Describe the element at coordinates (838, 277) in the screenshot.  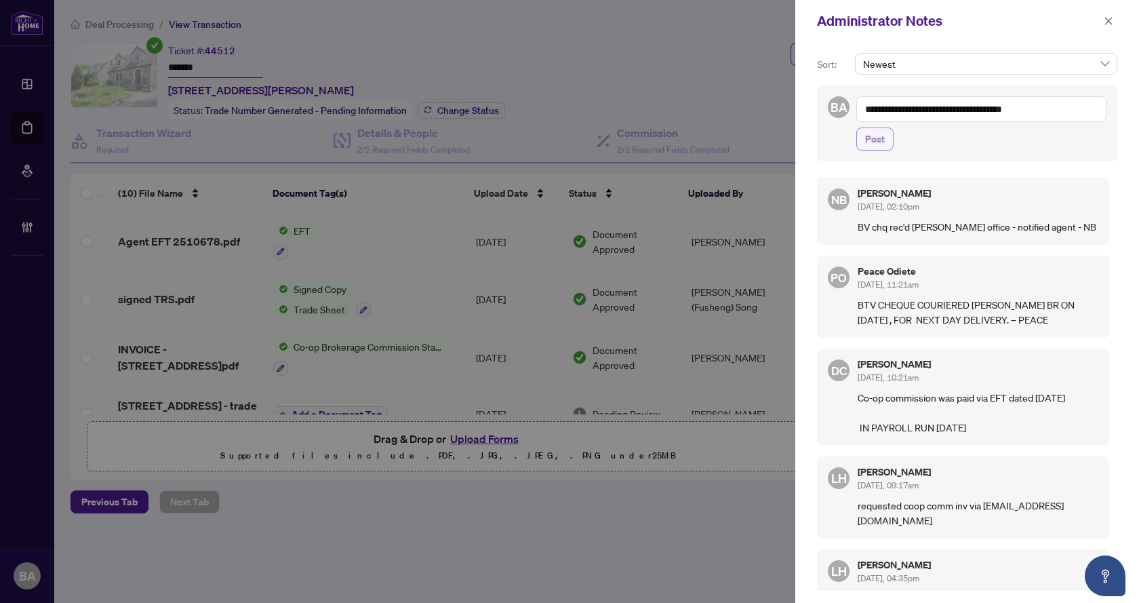
I see `span: PO` at that location.